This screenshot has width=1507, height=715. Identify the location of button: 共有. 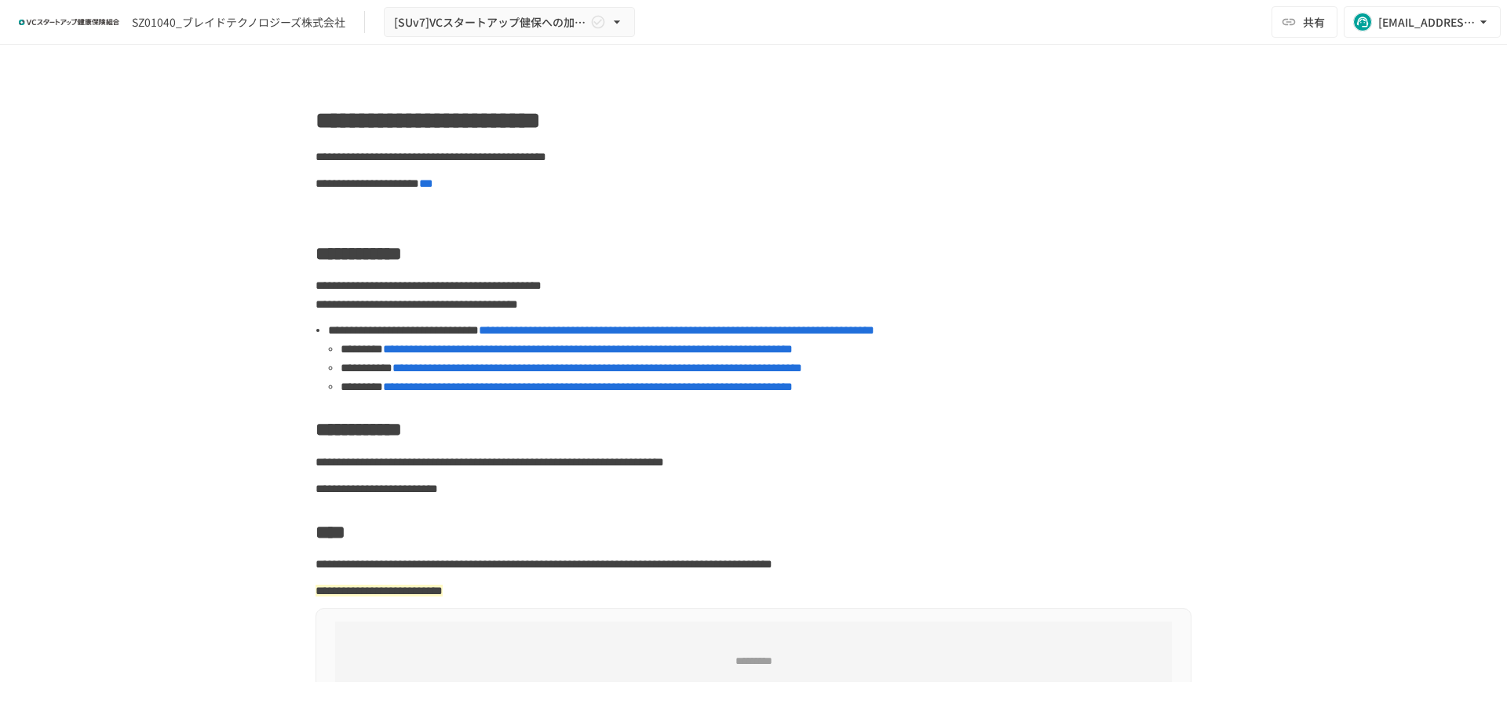
(1304, 22).